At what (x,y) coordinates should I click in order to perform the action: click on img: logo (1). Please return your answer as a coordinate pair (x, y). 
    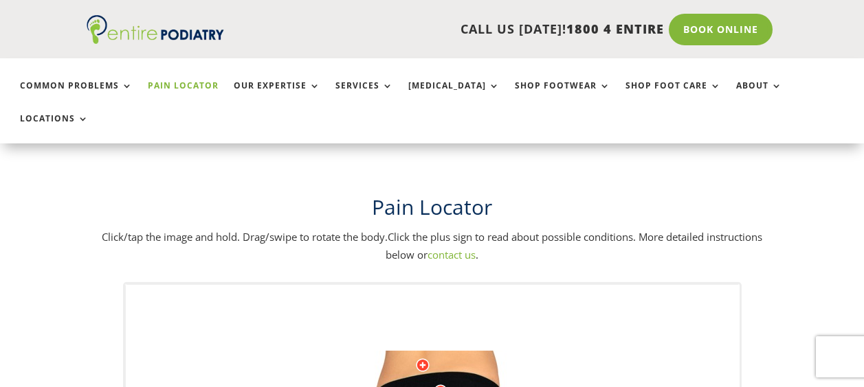
    Looking at the image, I should click on (155, 30).